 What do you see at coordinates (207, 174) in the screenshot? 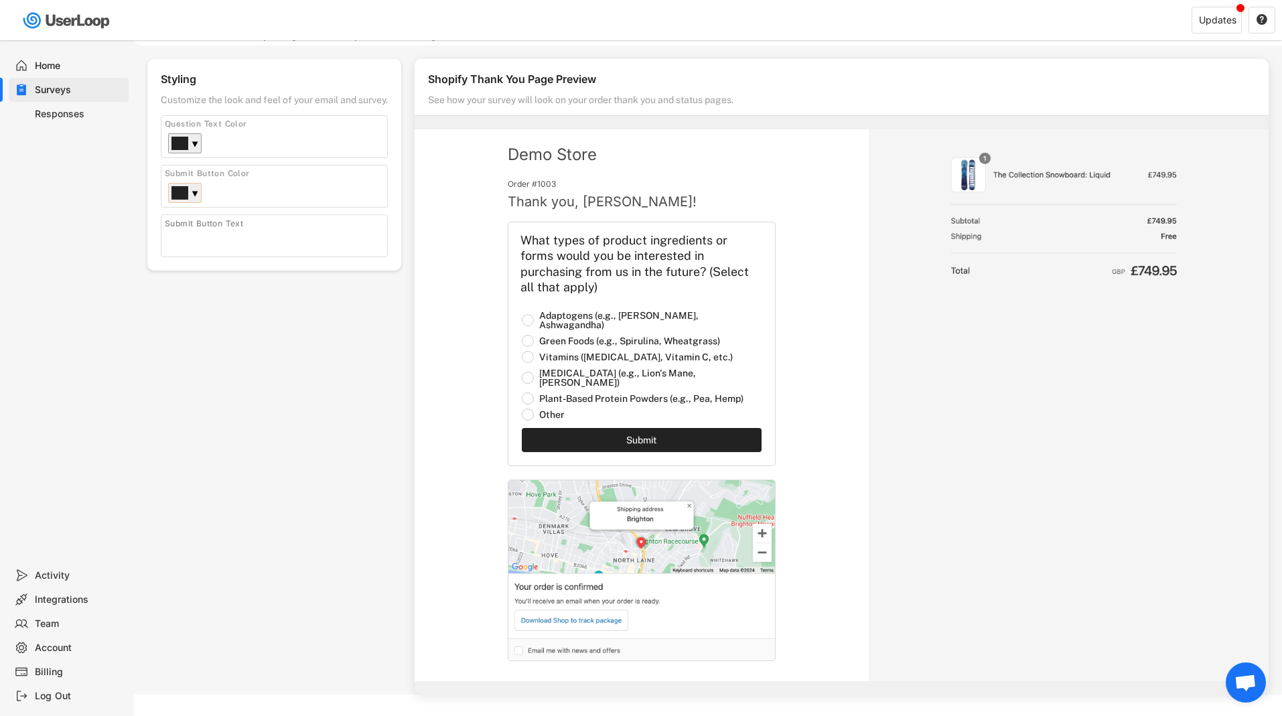
I see `div: Submit Button Color` at bounding box center [207, 174].